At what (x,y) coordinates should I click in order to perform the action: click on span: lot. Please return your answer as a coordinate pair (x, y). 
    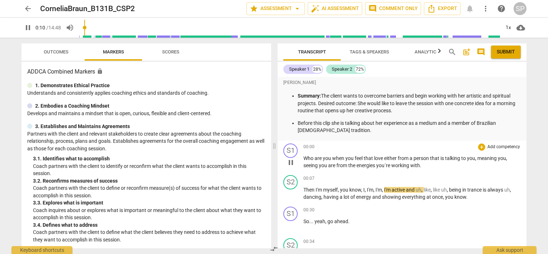
    Looking at the image, I should click on (347, 197).